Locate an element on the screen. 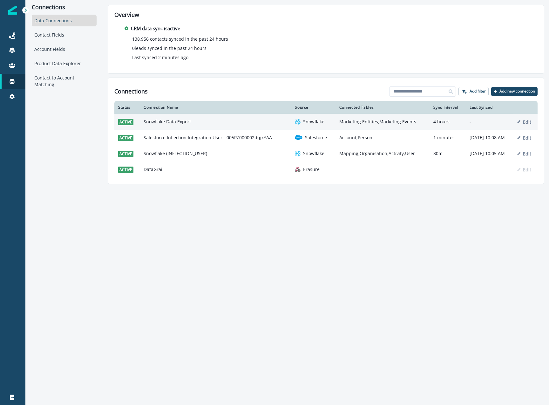  p: Add filter is located at coordinates (478, 91).